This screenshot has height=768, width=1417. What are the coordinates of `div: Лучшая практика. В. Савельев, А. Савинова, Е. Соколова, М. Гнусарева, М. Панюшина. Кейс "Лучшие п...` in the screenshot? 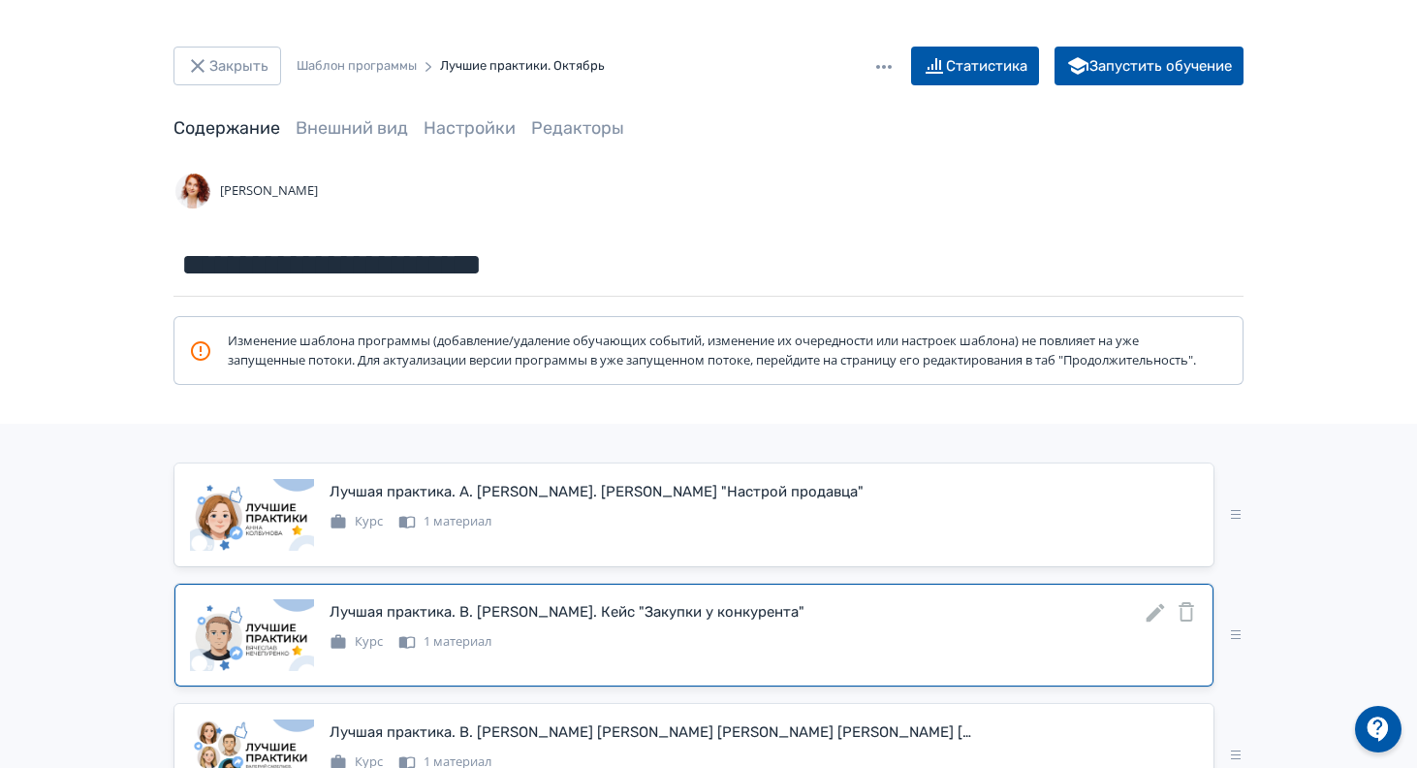 It's located at (650, 732).